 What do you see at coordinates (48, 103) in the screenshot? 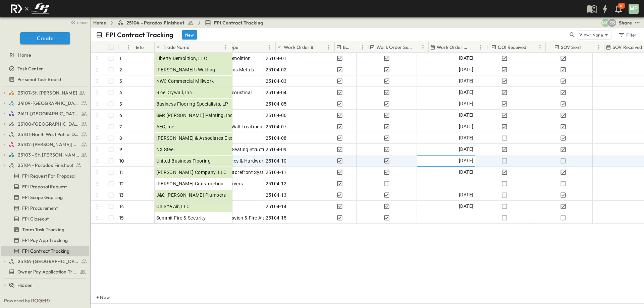
I see `span: 24109-St. Teresa of Calcutta Parish Hall` at bounding box center [48, 103].